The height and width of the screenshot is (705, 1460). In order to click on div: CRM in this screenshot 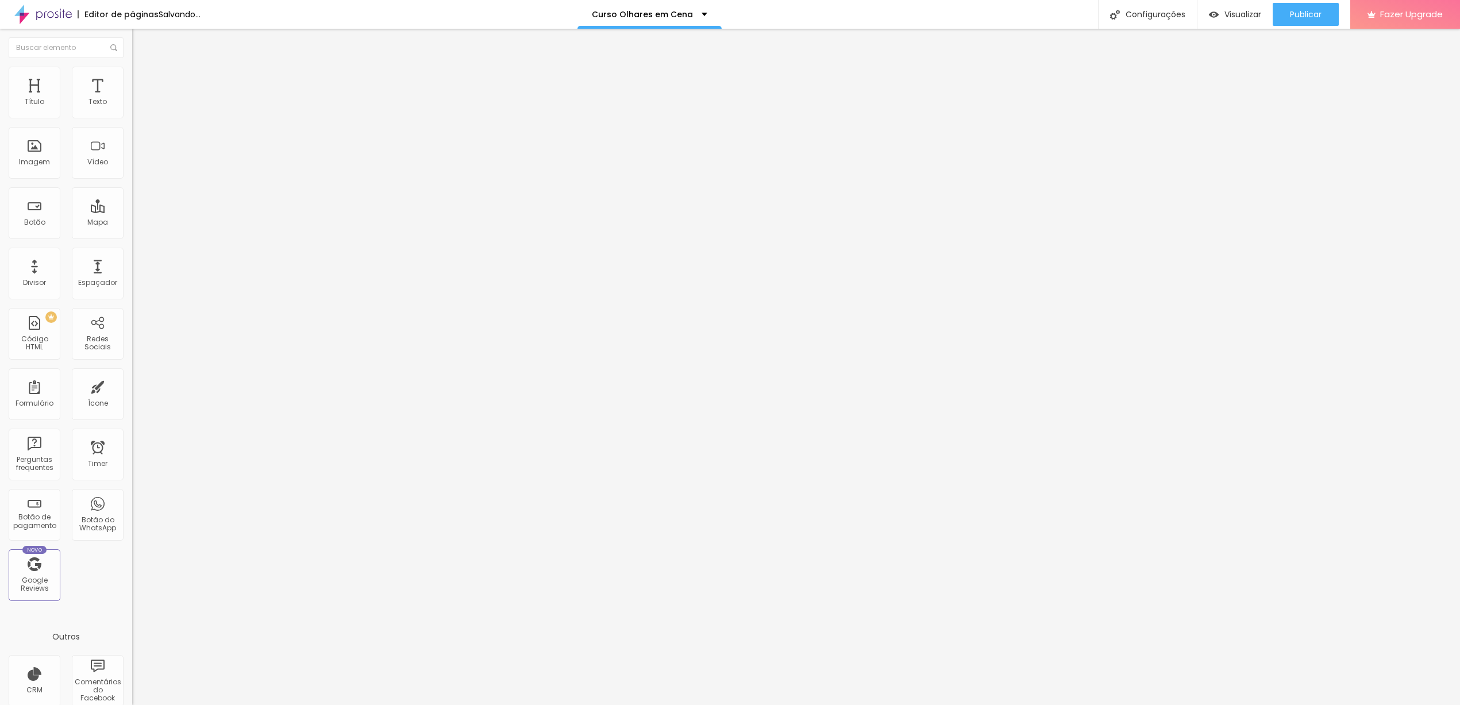, I will do `click(34, 690)`.